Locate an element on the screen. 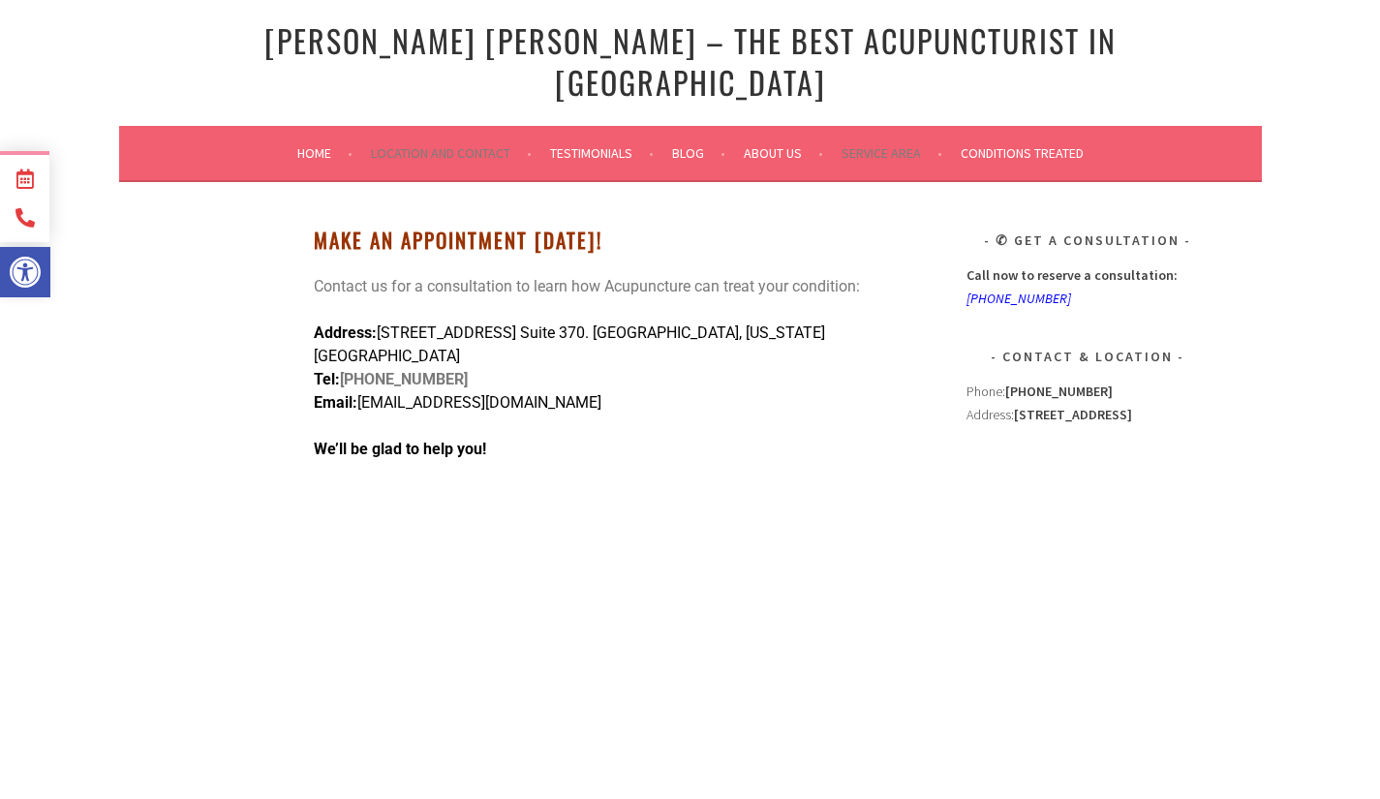  a: Location and Contact is located at coordinates (451, 153).